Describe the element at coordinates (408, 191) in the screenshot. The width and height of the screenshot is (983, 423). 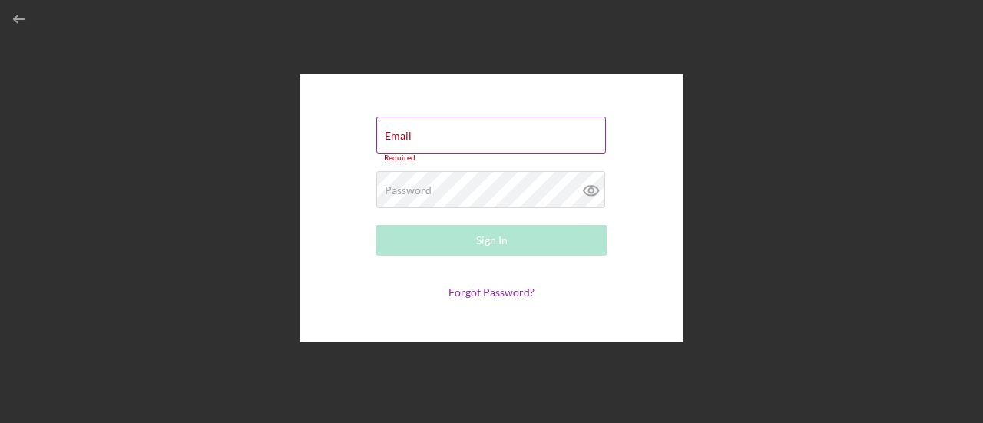
I see `label: Password` at that location.